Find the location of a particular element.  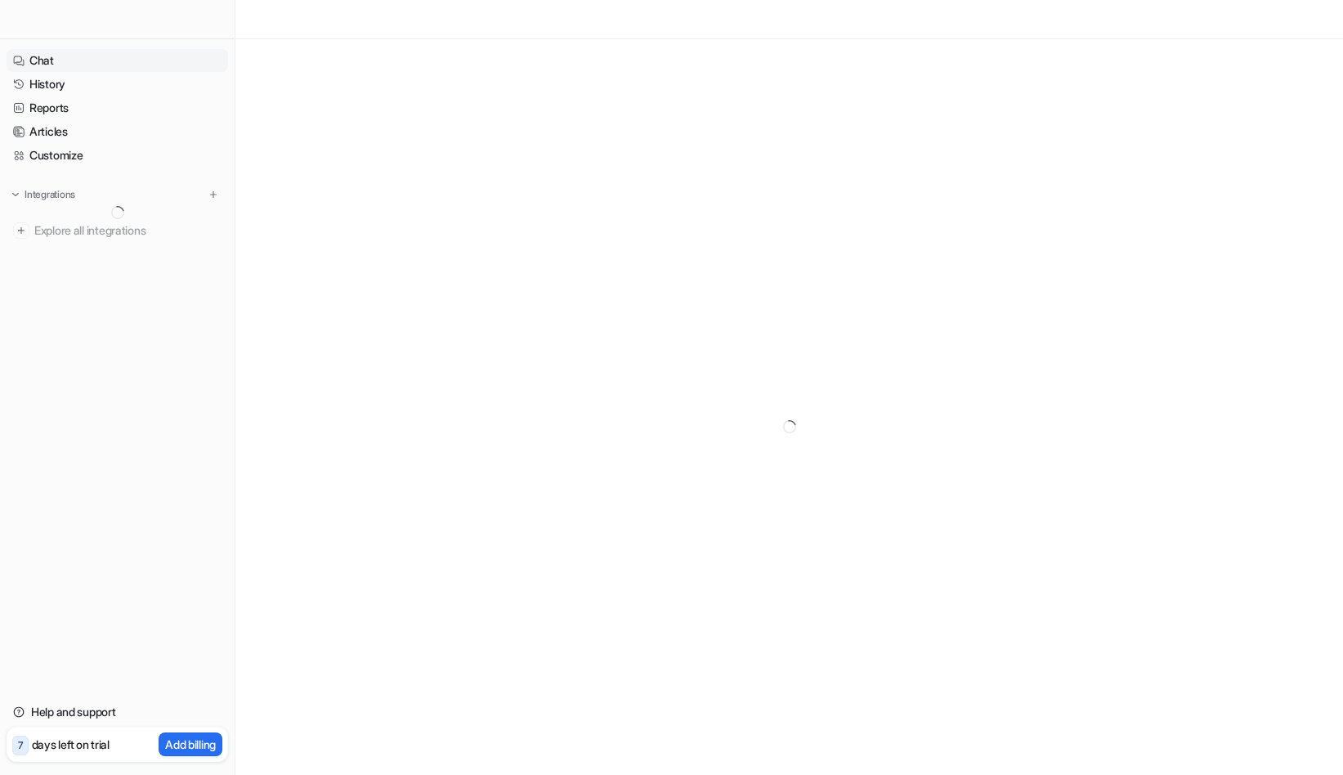

a: Articles is located at coordinates (117, 132).